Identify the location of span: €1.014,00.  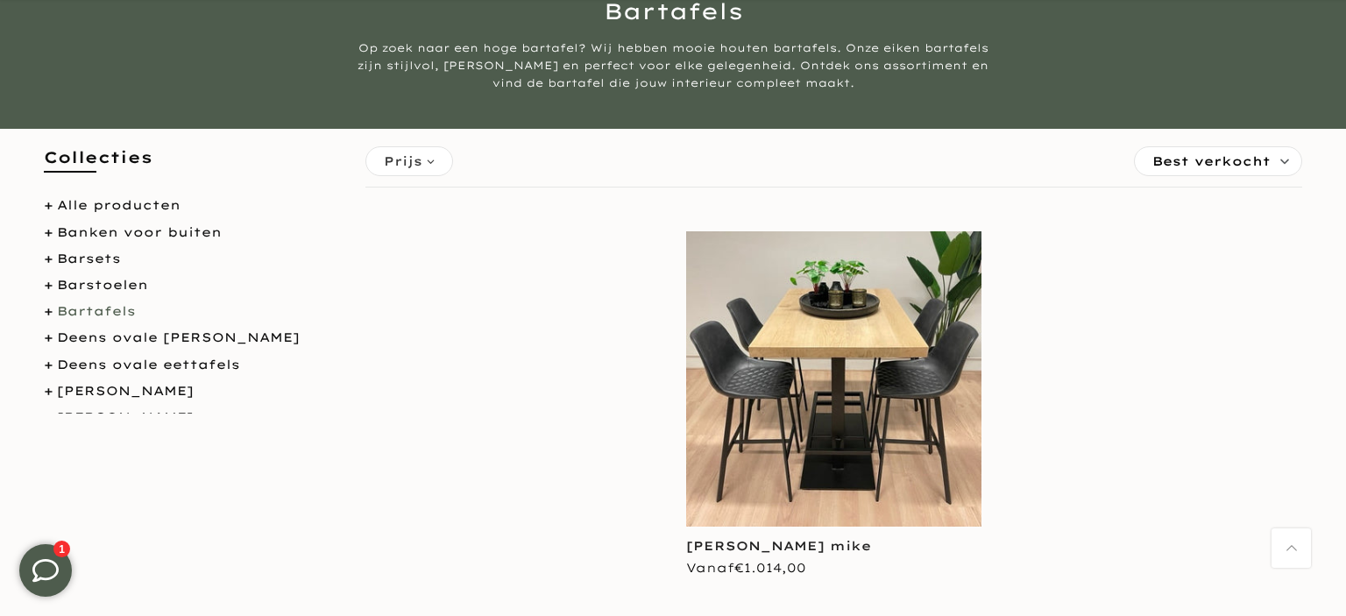
(770, 568).